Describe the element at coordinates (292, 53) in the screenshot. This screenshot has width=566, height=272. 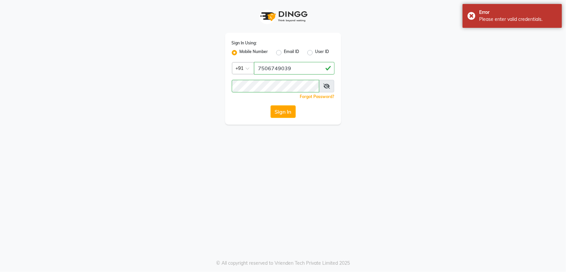
I see `label: Email ID` at that location.